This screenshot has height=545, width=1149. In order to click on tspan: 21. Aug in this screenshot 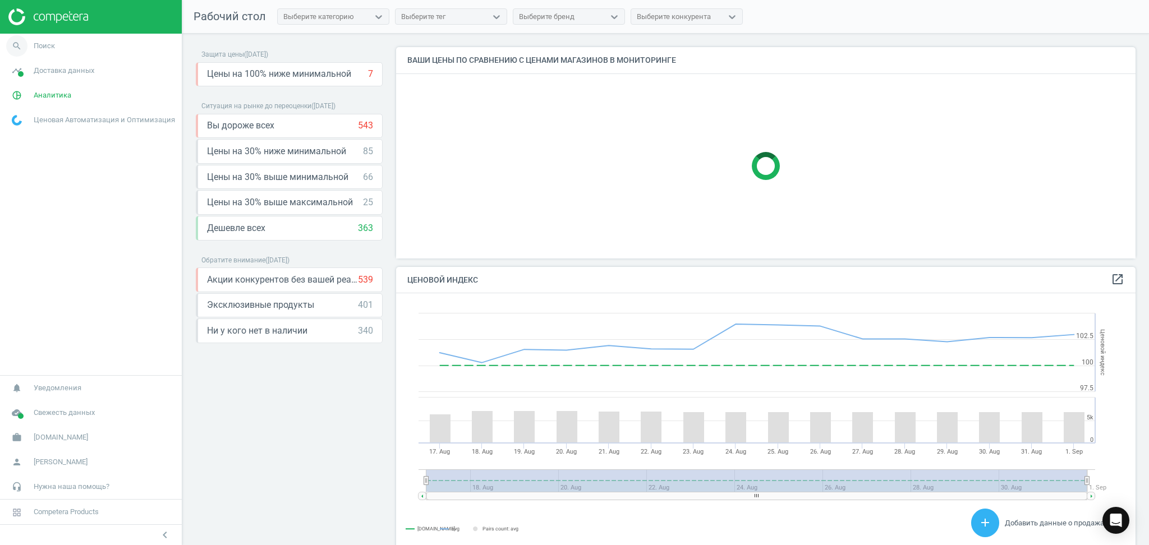, I will do `click(609, 452)`.